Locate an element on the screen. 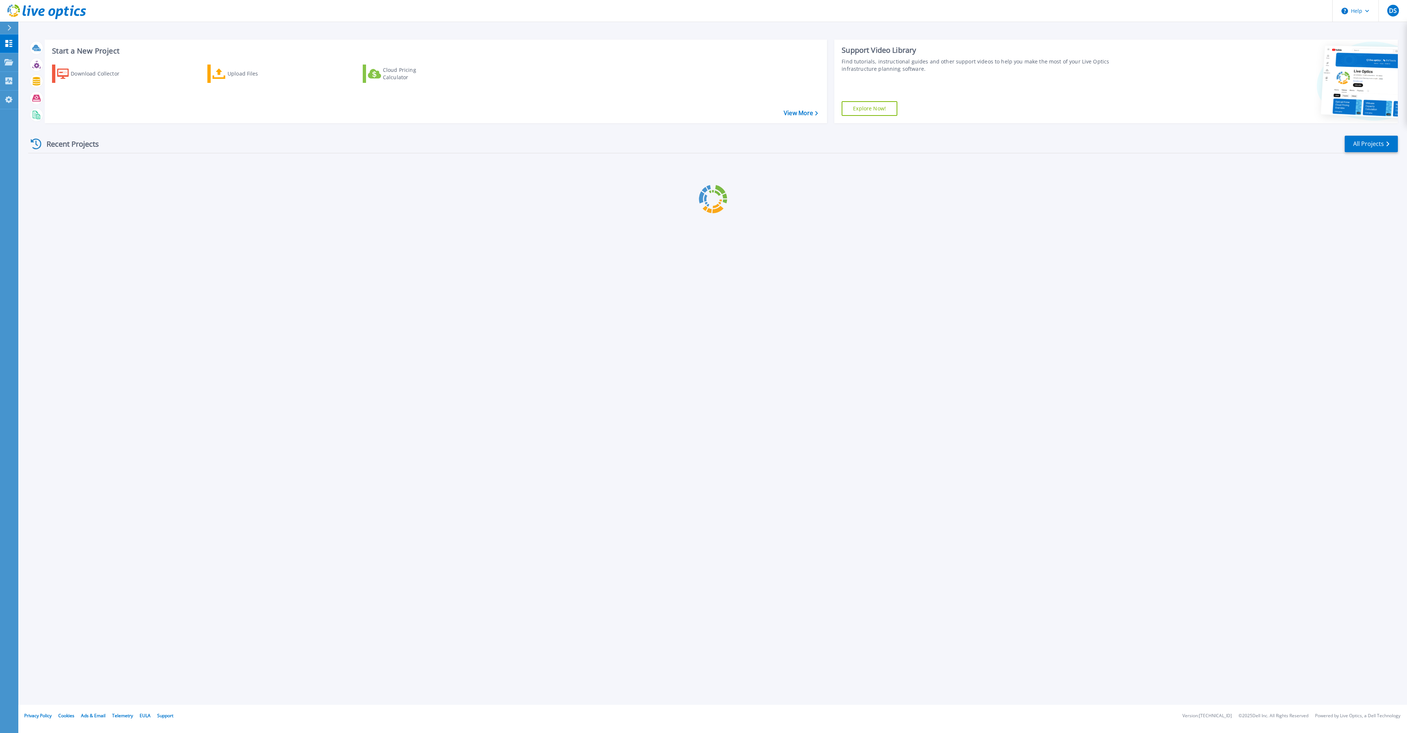 This screenshot has height=733, width=1407. a: All Projects is located at coordinates (1371, 144).